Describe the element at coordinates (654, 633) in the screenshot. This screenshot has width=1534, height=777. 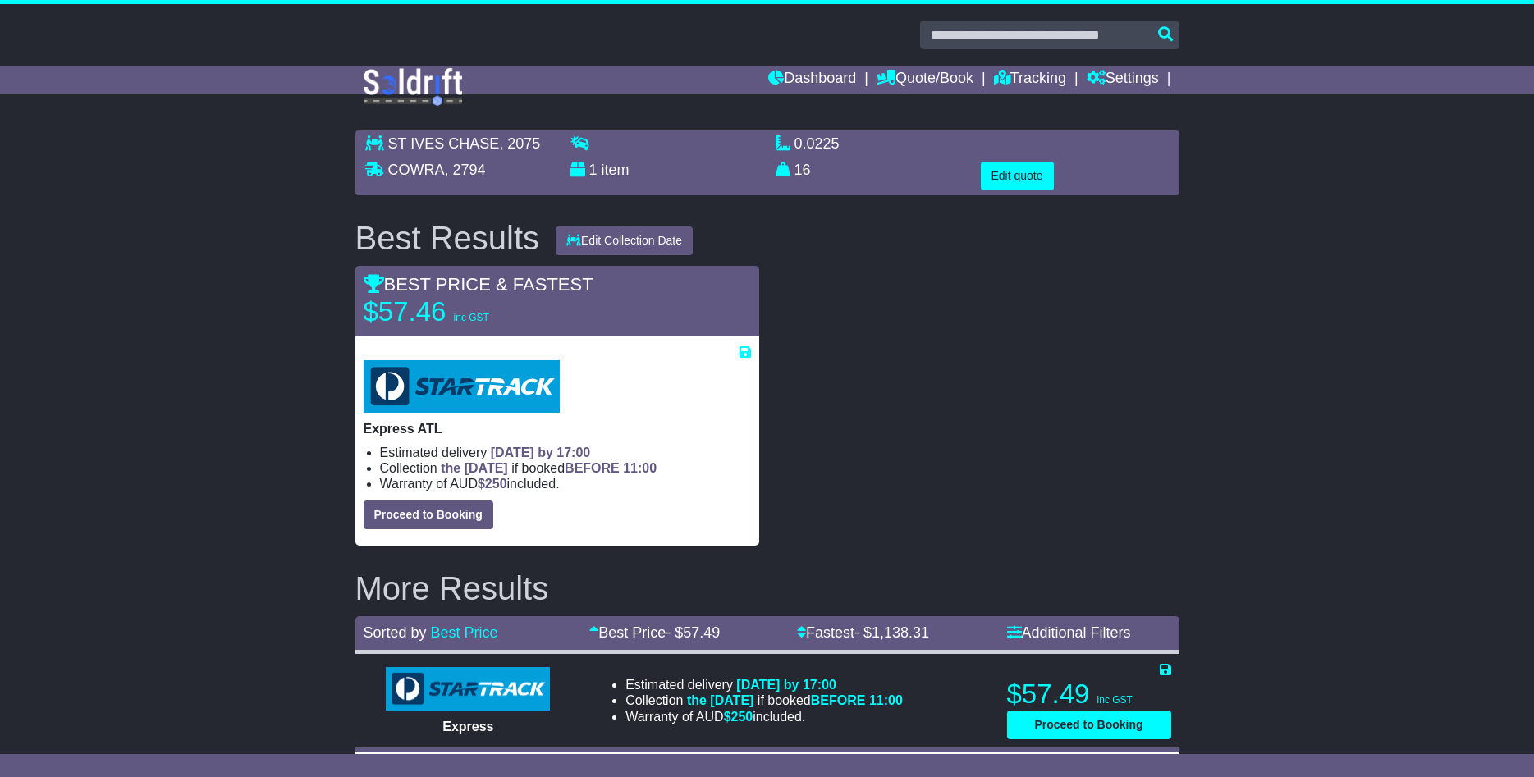
I see `a: Best Price- $57.49` at that location.